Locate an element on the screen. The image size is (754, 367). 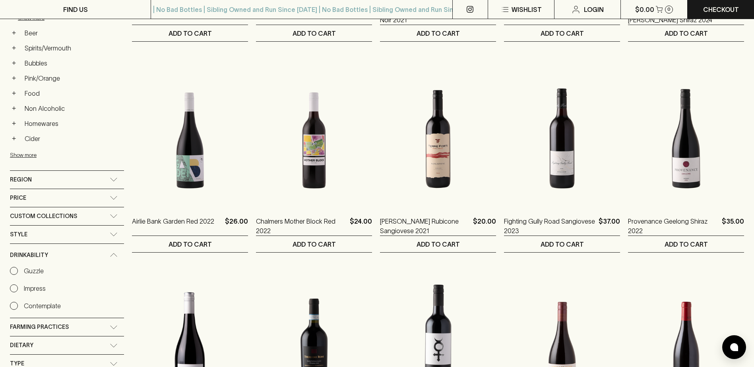
a: Beer is located at coordinates (72, 33).